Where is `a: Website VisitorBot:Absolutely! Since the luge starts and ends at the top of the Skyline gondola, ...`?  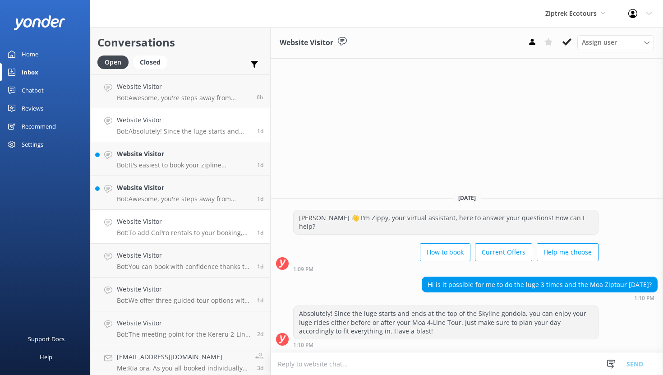
a: Website VisitorBot:Absolutely! Since the luge starts and ends at the top of the Skyline gondola, ... is located at coordinates (180, 125).